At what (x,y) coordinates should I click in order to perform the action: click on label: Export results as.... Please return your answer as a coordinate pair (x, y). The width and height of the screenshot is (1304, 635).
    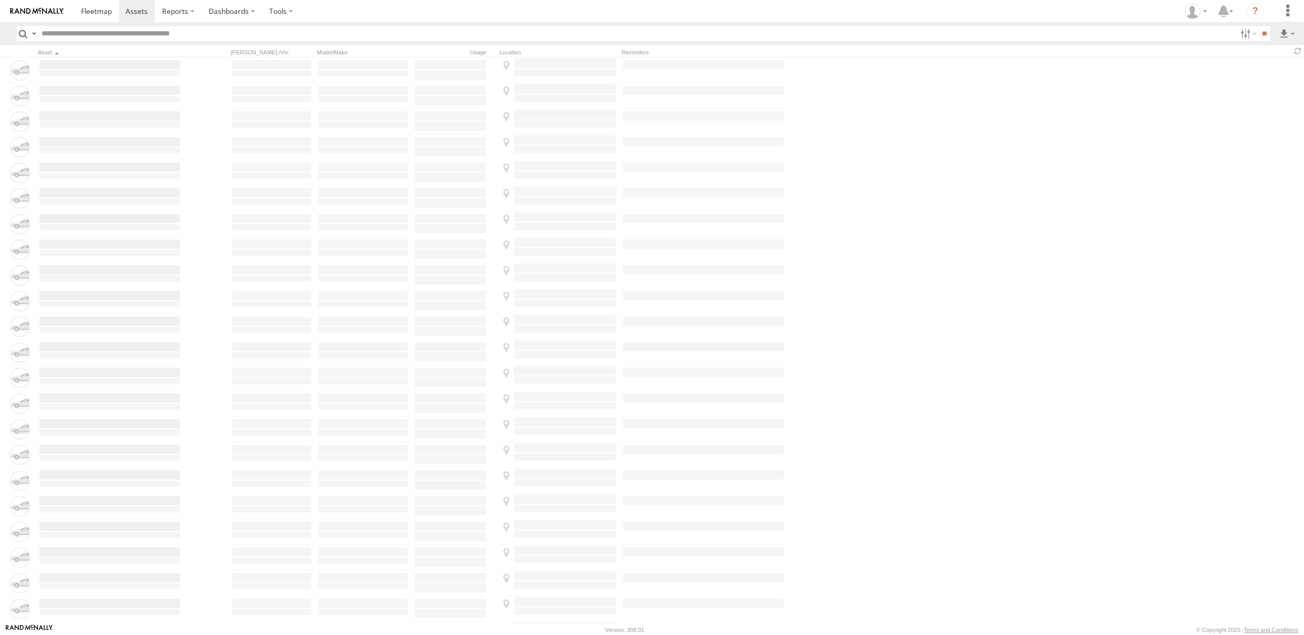
    Looking at the image, I should click on (1288, 33).